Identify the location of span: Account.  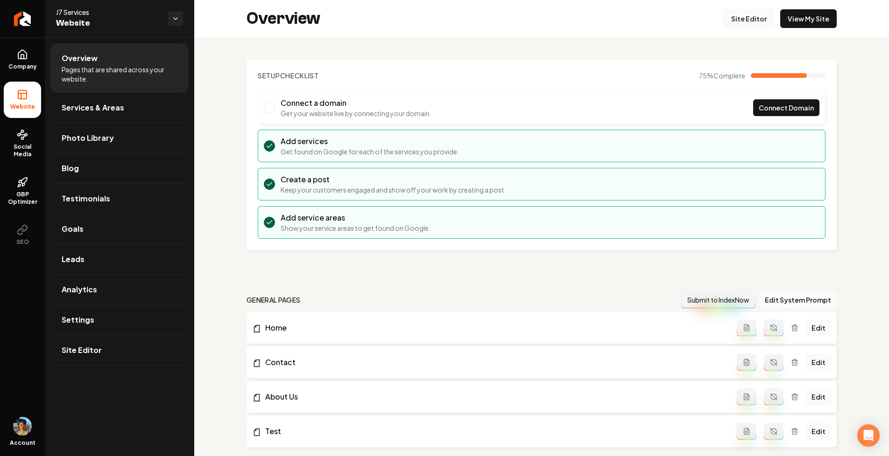
(22, 443).